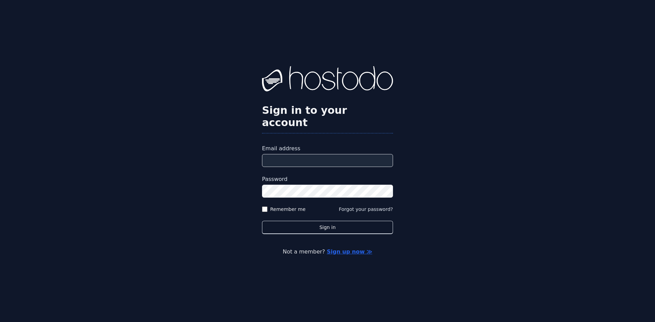 This screenshot has width=655, height=322. I want to click on label: Email address, so click(328, 149).